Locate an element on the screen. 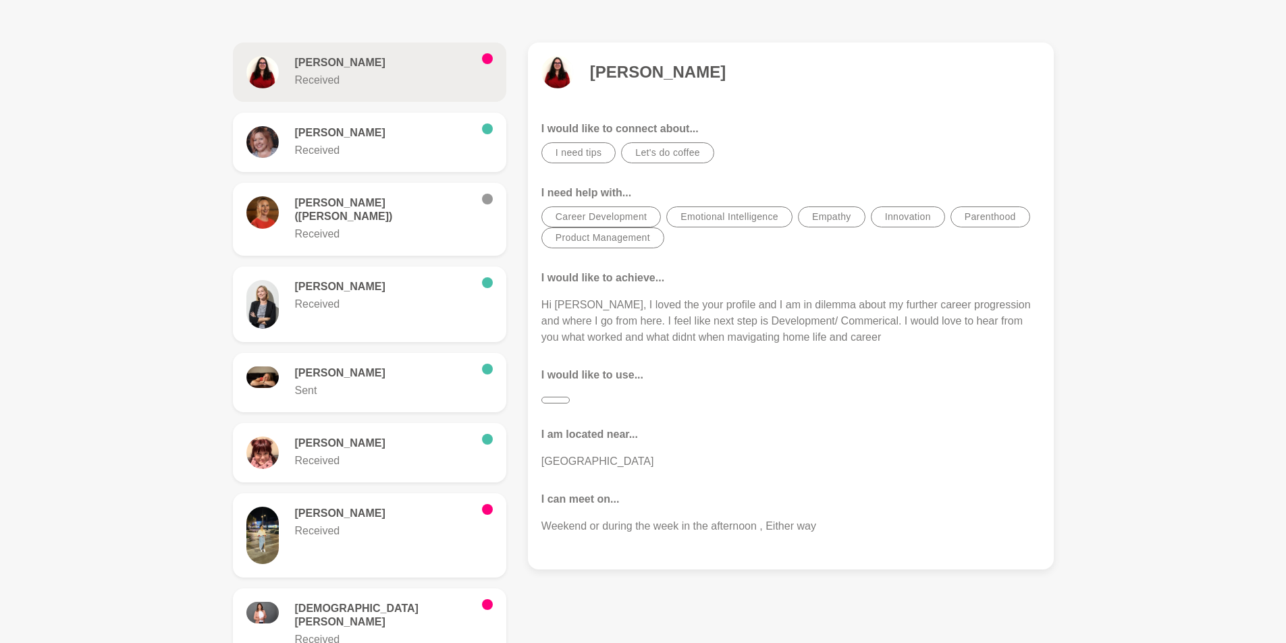  p: I would like to achieve... is located at coordinates (791, 278).